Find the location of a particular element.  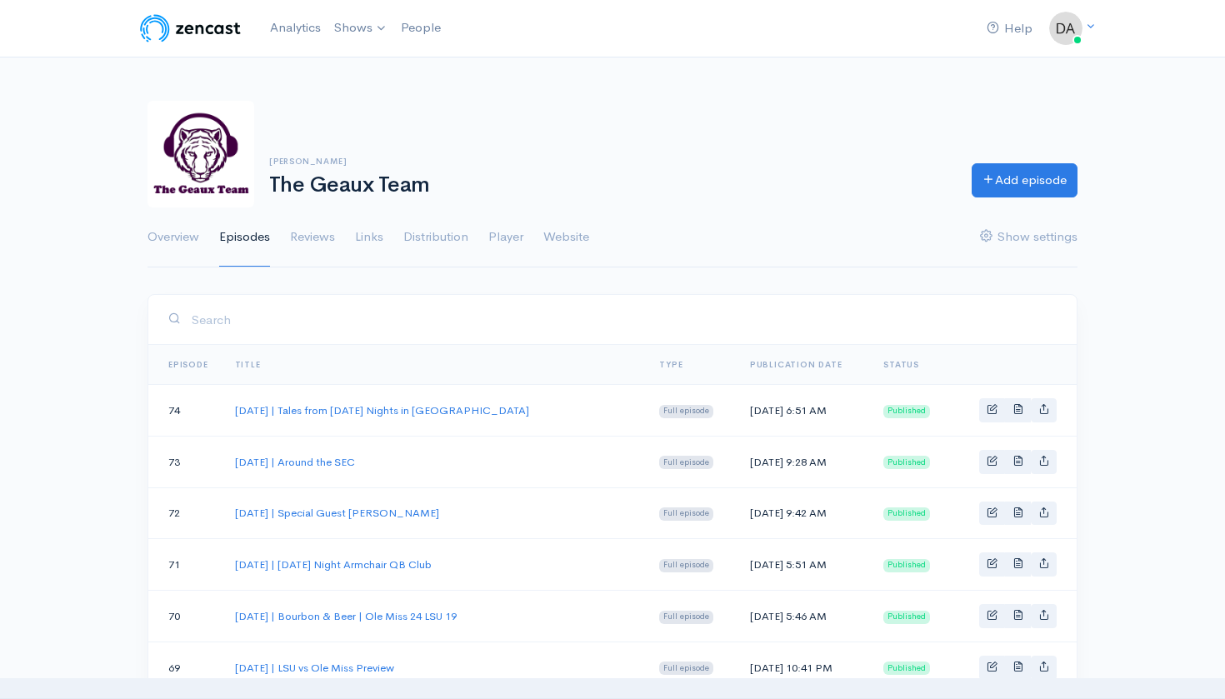

span: Status is located at coordinates (901, 364).